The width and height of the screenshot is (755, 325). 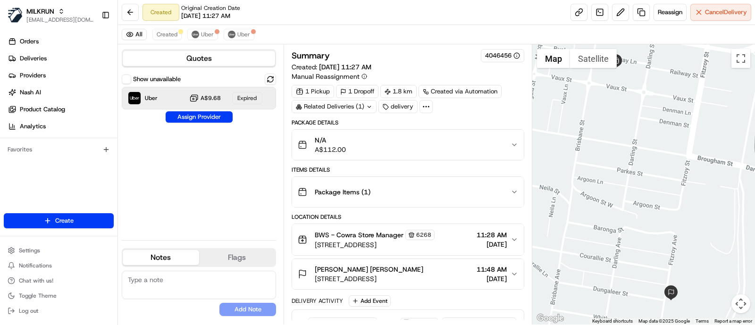 What do you see at coordinates (664, 321) in the screenshot?
I see `span: Map data ©2025 Google` at bounding box center [664, 321].